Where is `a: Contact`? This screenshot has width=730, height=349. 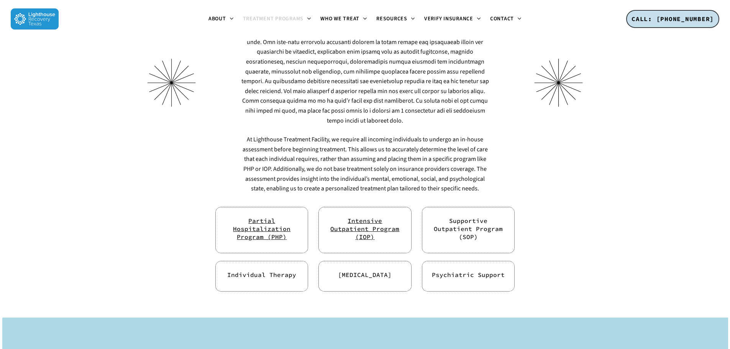 a: Contact is located at coordinates (506, 19).